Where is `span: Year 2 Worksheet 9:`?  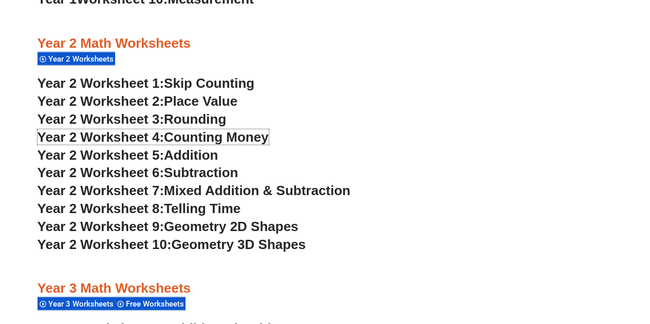 span: Year 2 Worksheet 9: is located at coordinates (101, 227).